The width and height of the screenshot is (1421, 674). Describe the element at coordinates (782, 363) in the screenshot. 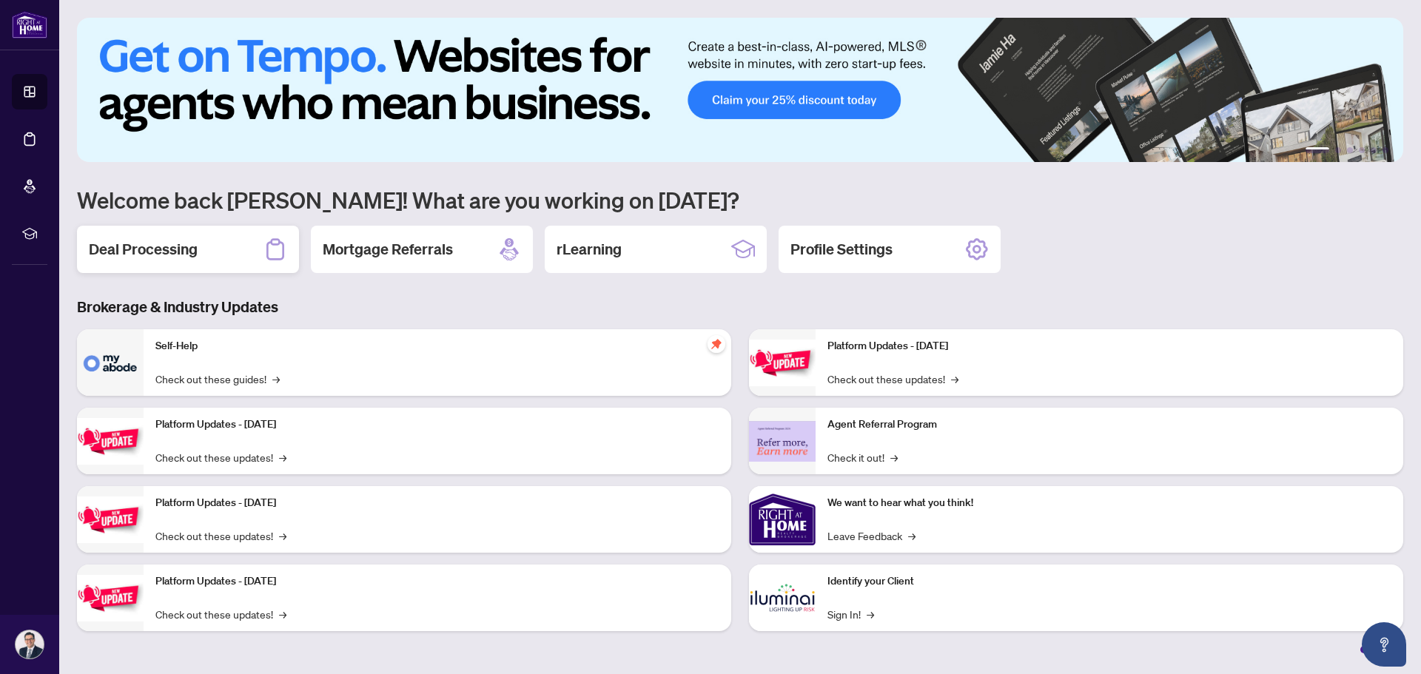

I see `img: Platform Updates - June 23, 2025` at that location.